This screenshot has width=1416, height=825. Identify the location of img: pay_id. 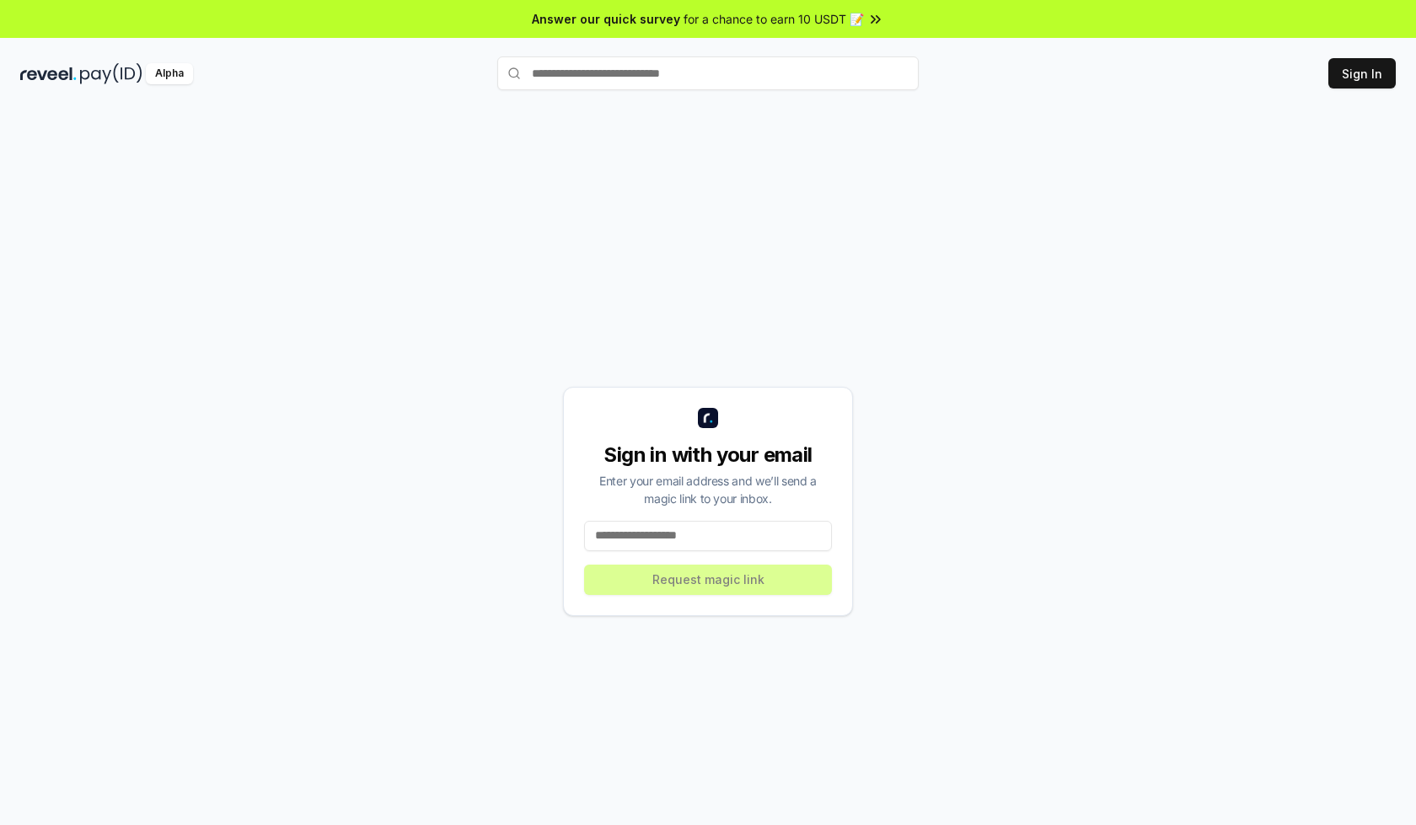
(111, 73).